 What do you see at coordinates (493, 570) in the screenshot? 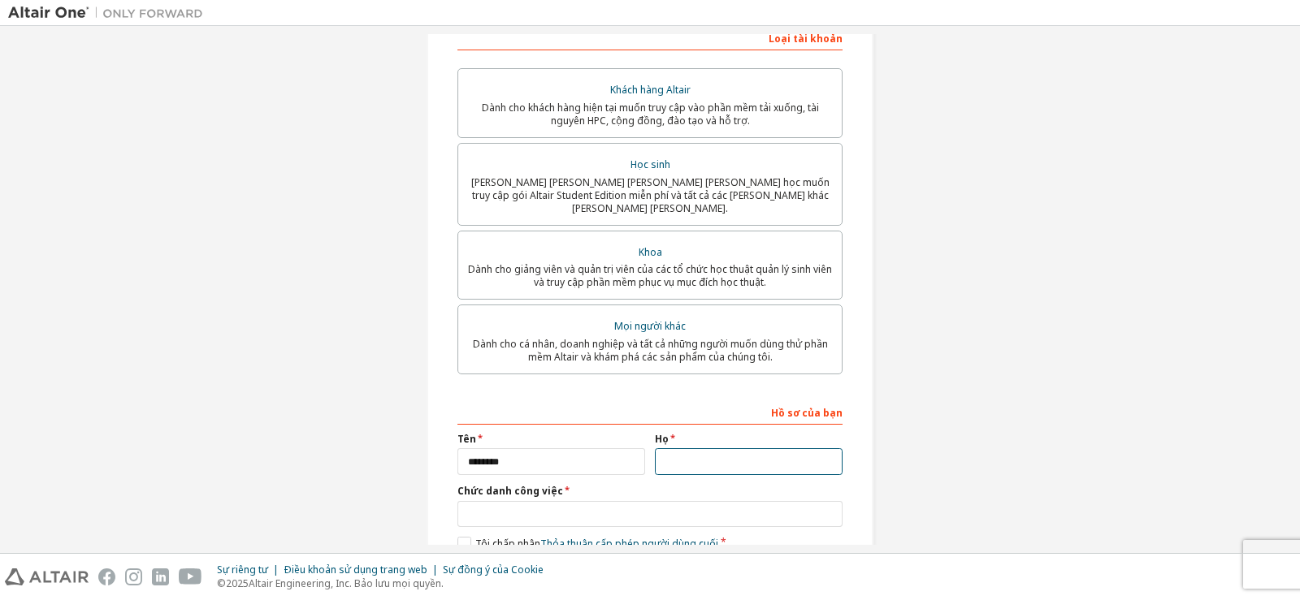
I see `font: Sự đồng ý của Cookie` at bounding box center [493, 570].